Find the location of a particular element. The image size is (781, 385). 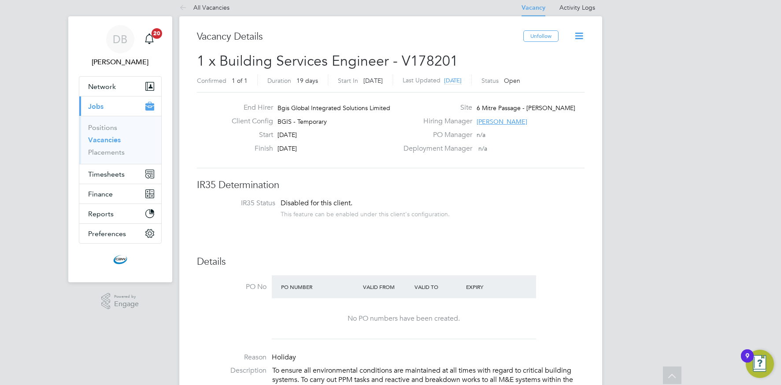

span: 1 of 1 is located at coordinates (240, 81).